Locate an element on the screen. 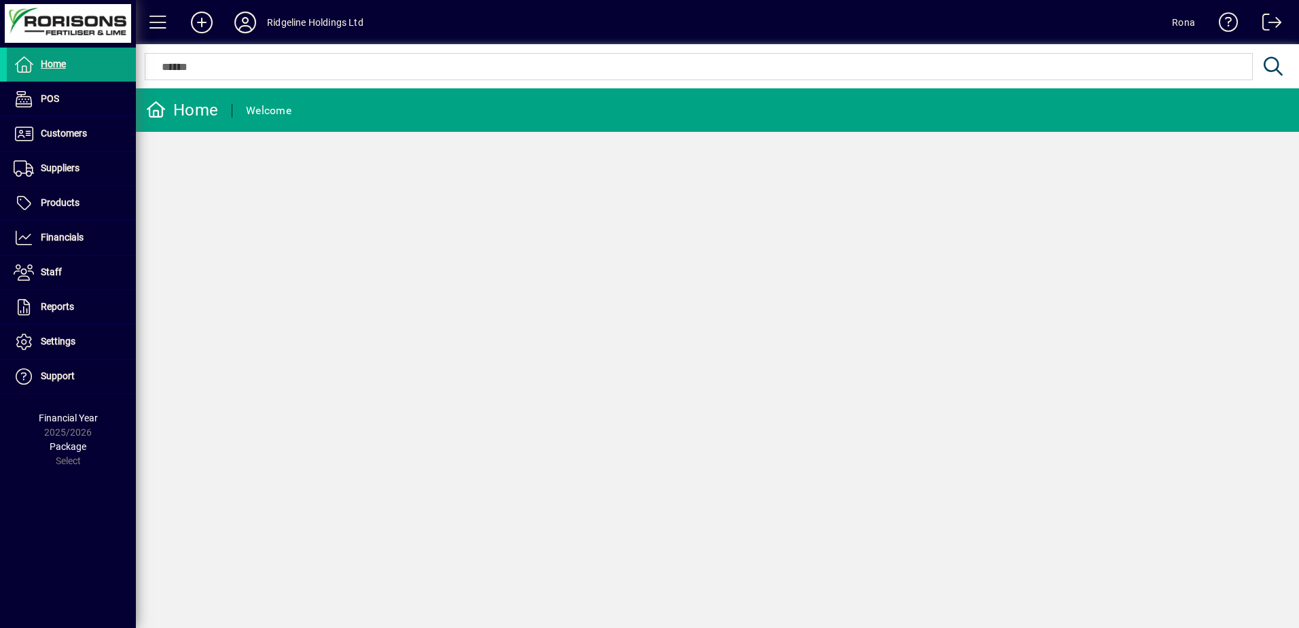 The height and width of the screenshot is (628, 1299). span: Financial Year is located at coordinates (68, 418).